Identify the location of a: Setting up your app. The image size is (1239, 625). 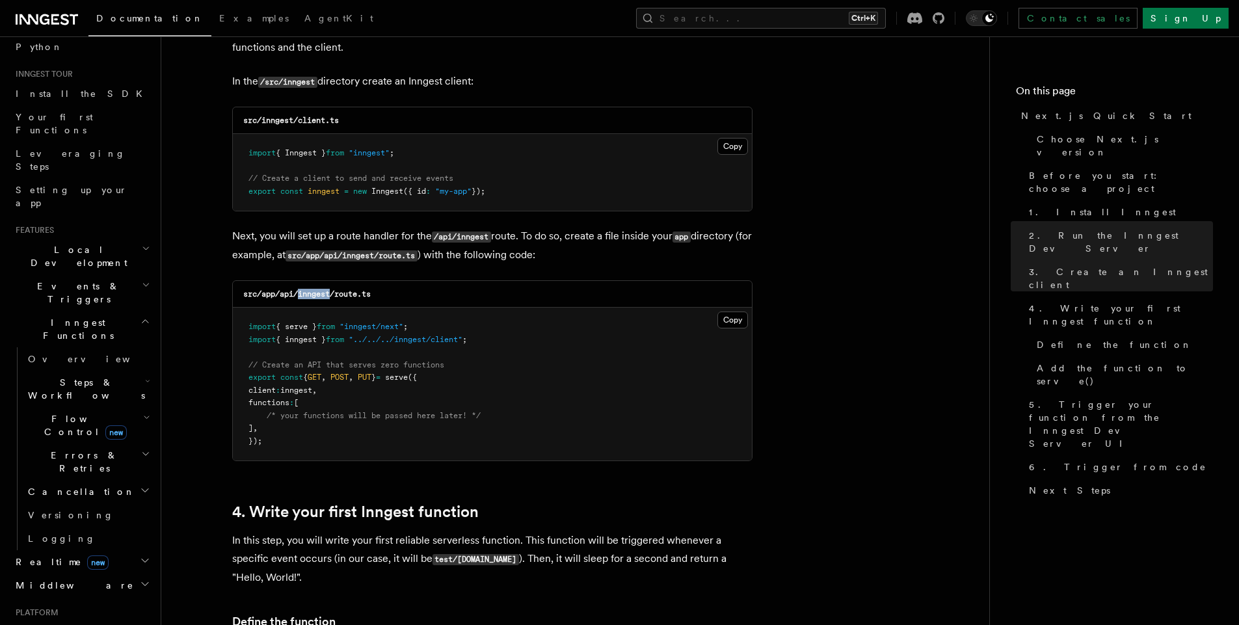
(81, 196).